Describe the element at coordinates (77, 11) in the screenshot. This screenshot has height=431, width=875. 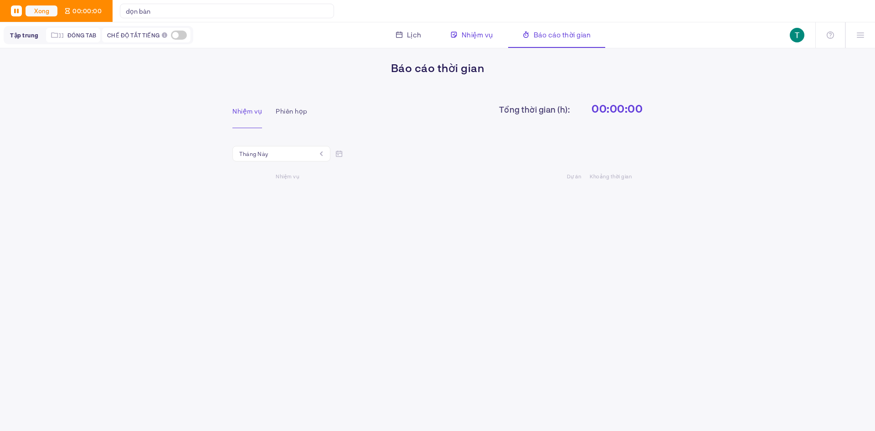
I see `font: 00:` at that location.